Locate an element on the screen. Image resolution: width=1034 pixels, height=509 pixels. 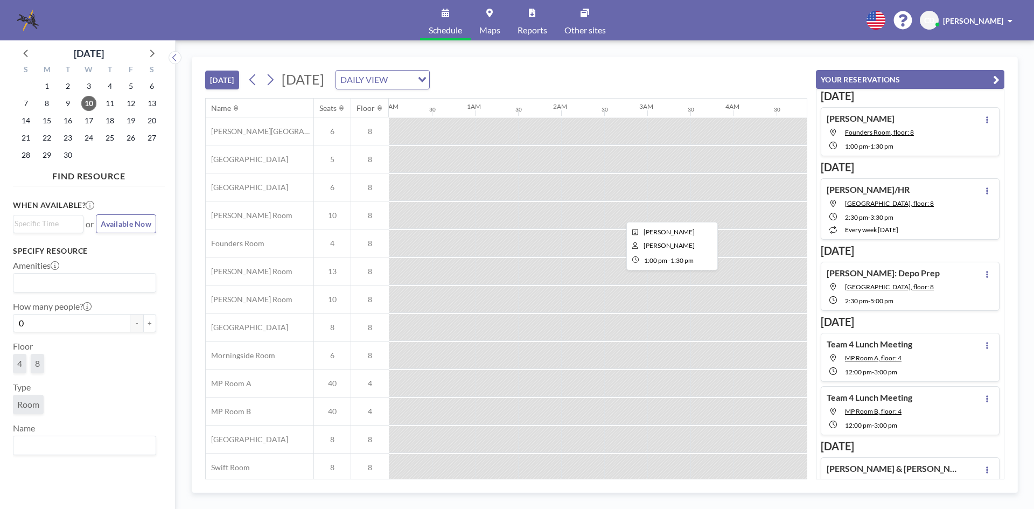
h3: Specify resource is located at coordinates (85, 251).